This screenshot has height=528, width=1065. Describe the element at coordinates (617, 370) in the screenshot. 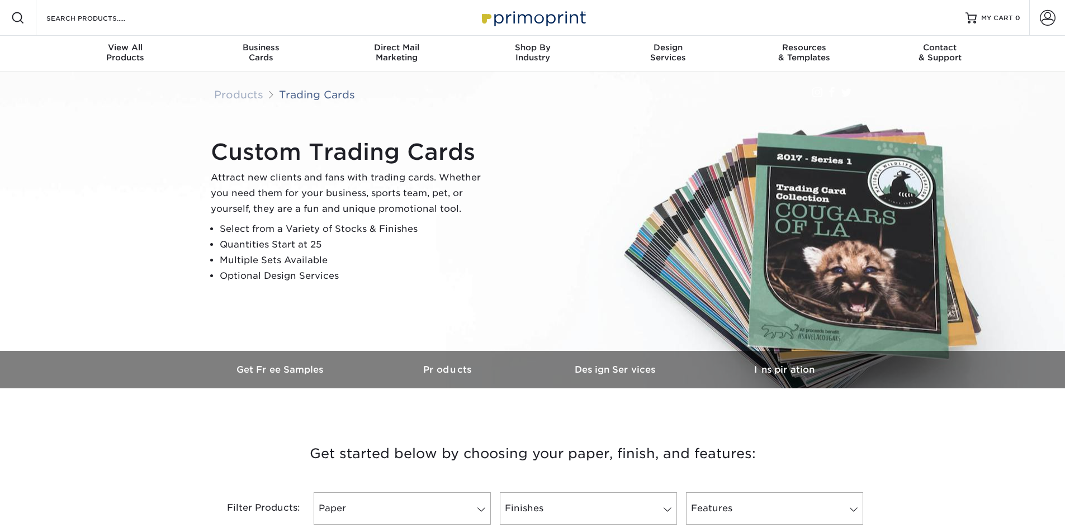

I see `h3: Design Services` at that location.